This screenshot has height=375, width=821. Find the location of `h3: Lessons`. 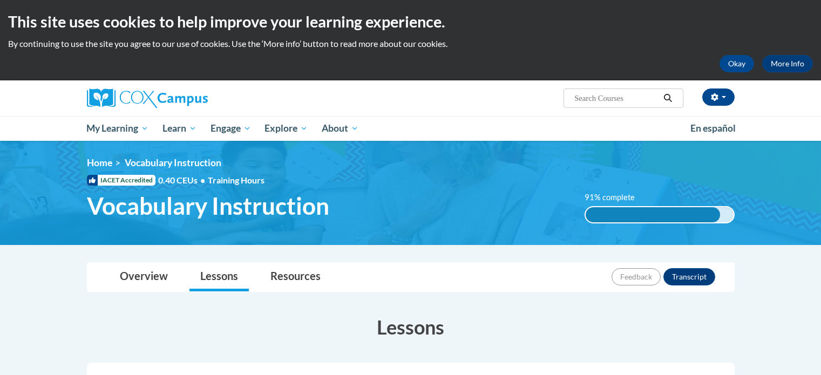

h3: Lessons is located at coordinates (411, 327).